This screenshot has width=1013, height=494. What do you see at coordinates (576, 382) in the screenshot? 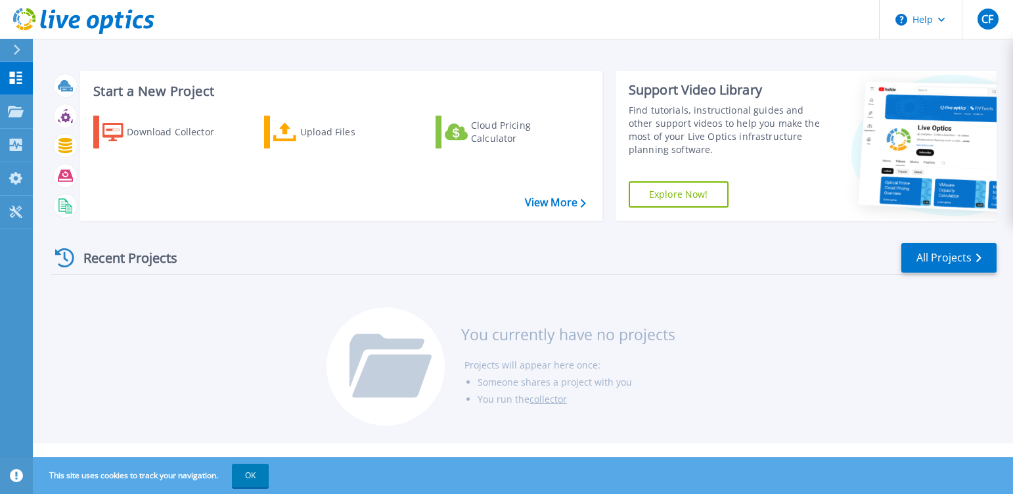
I see `li: Someone shares a project with you` at bounding box center [576, 382].